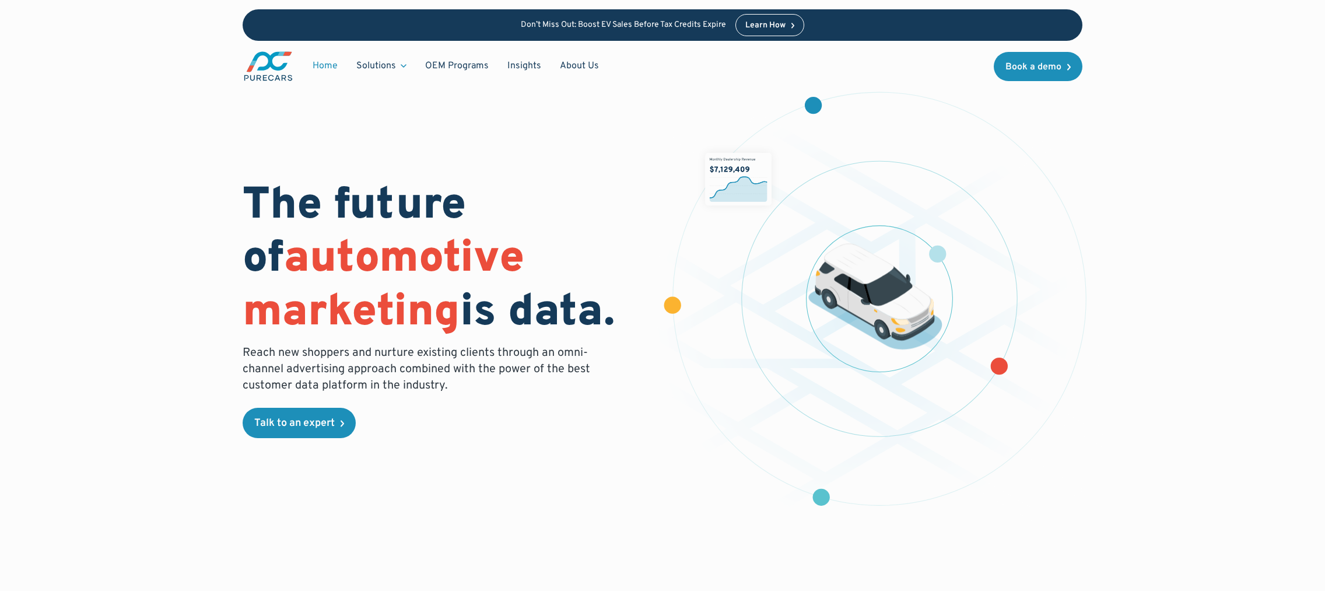  Describe the element at coordinates (446, 260) in the screenshot. I see `h1: The future of is data.` at that location.